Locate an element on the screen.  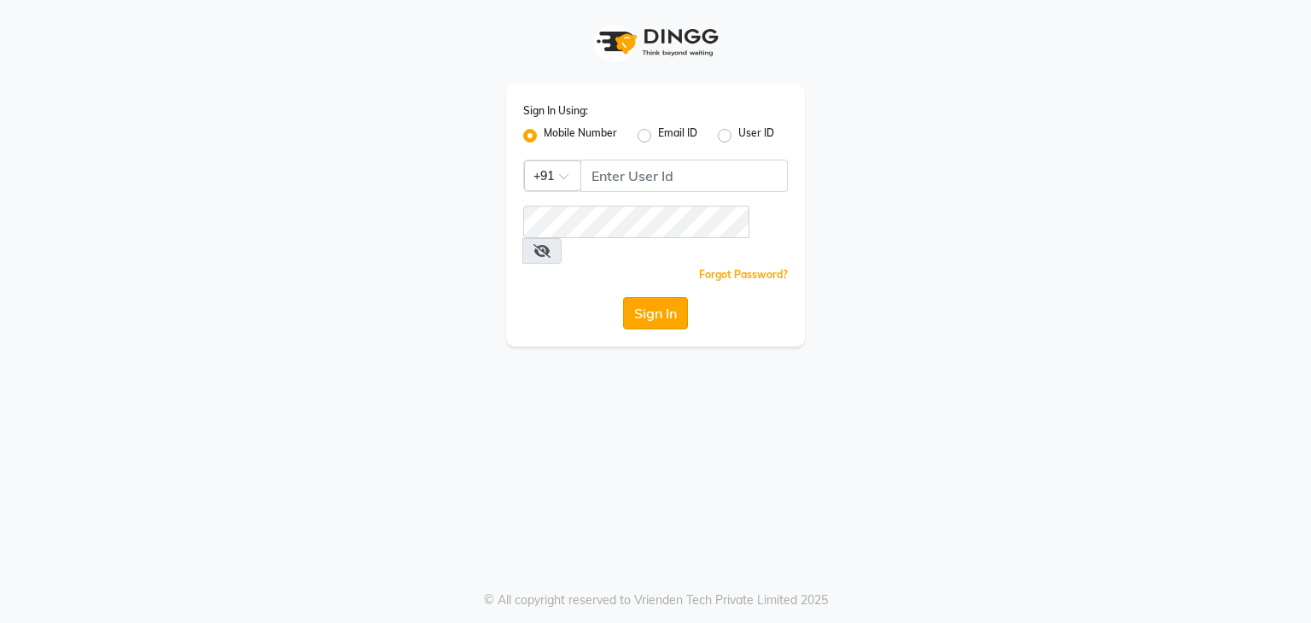
button: Sign In is located at coordinates (656, 313).